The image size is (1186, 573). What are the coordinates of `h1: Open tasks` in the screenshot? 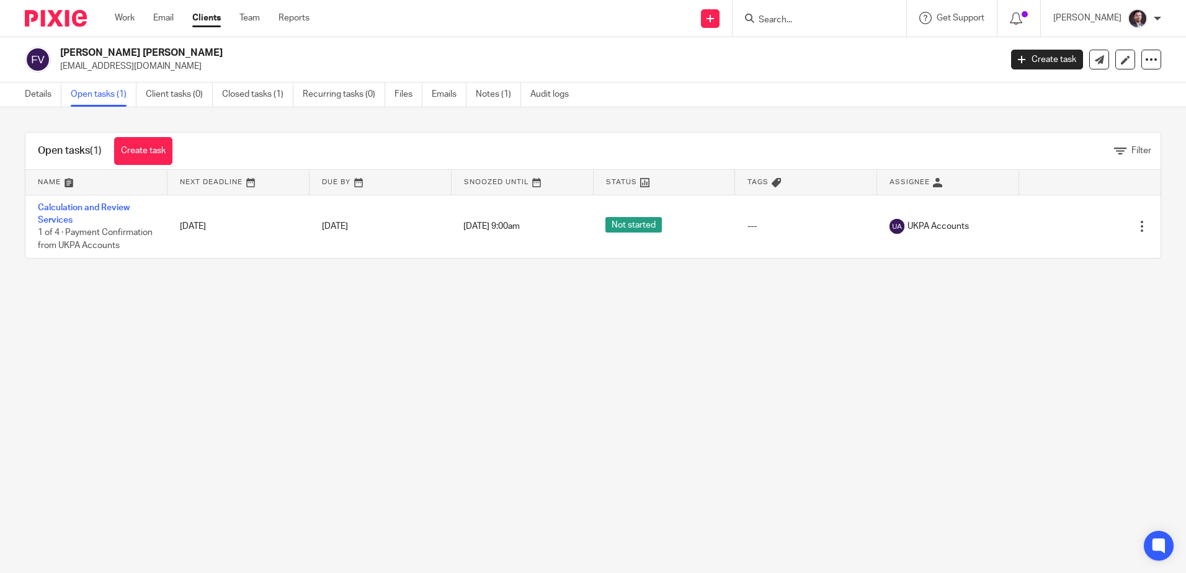 It's located at (69, 151).